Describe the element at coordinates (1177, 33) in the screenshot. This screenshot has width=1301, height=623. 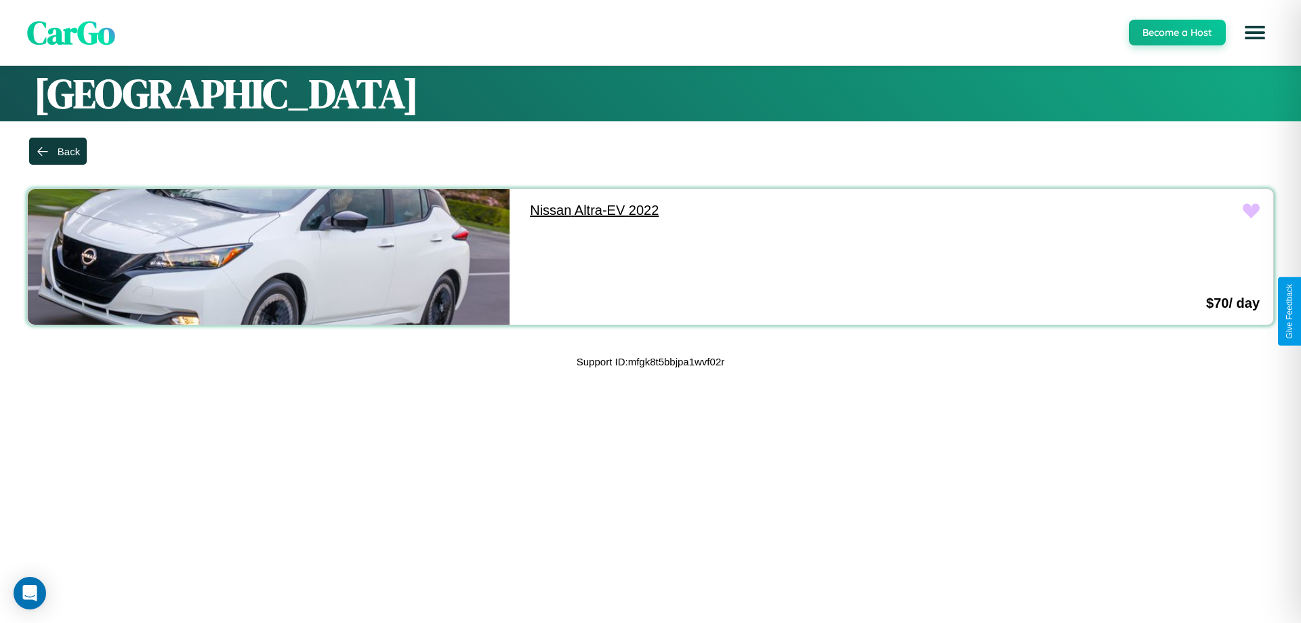
I see `button: Become a Host` at that location.